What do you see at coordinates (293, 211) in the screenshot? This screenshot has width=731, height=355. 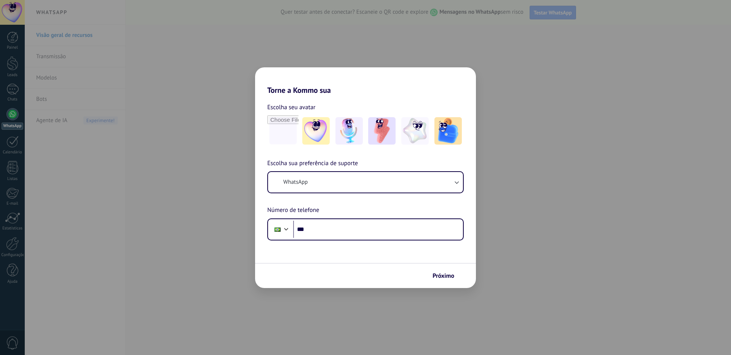 I see `span: Número de telefone` at bounding box center [293, 211].